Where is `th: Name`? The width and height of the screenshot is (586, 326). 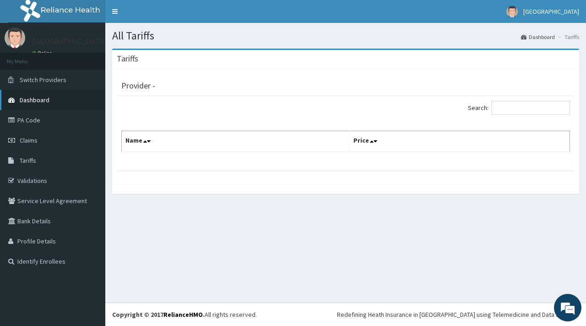
th: Name is located at coordinates (236, 142).